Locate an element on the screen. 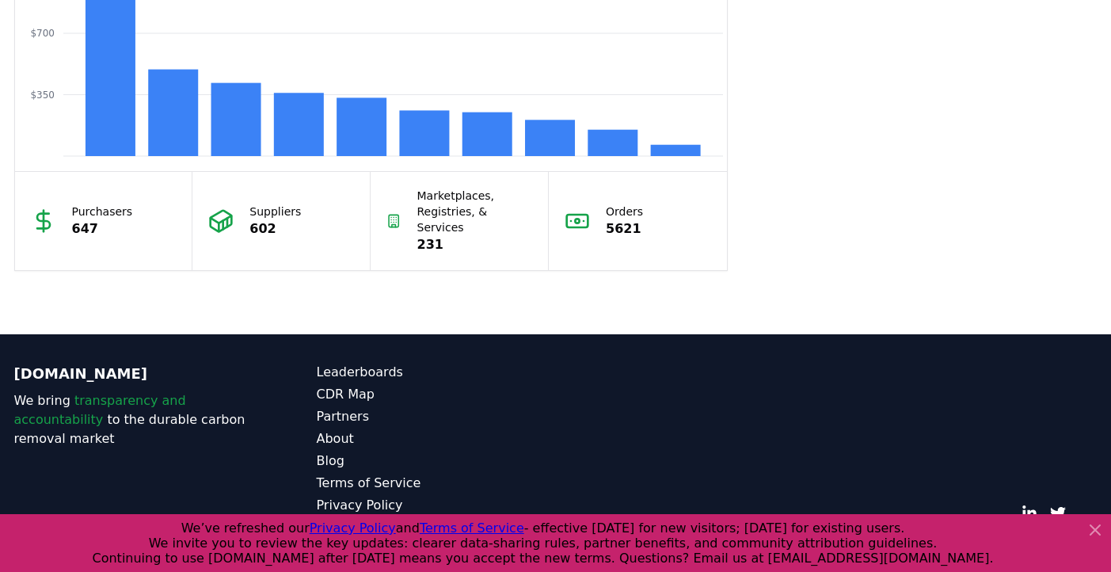 The height and width of the screenshot is (572, 1111). p: 602 is located at coordinates (275, 229).